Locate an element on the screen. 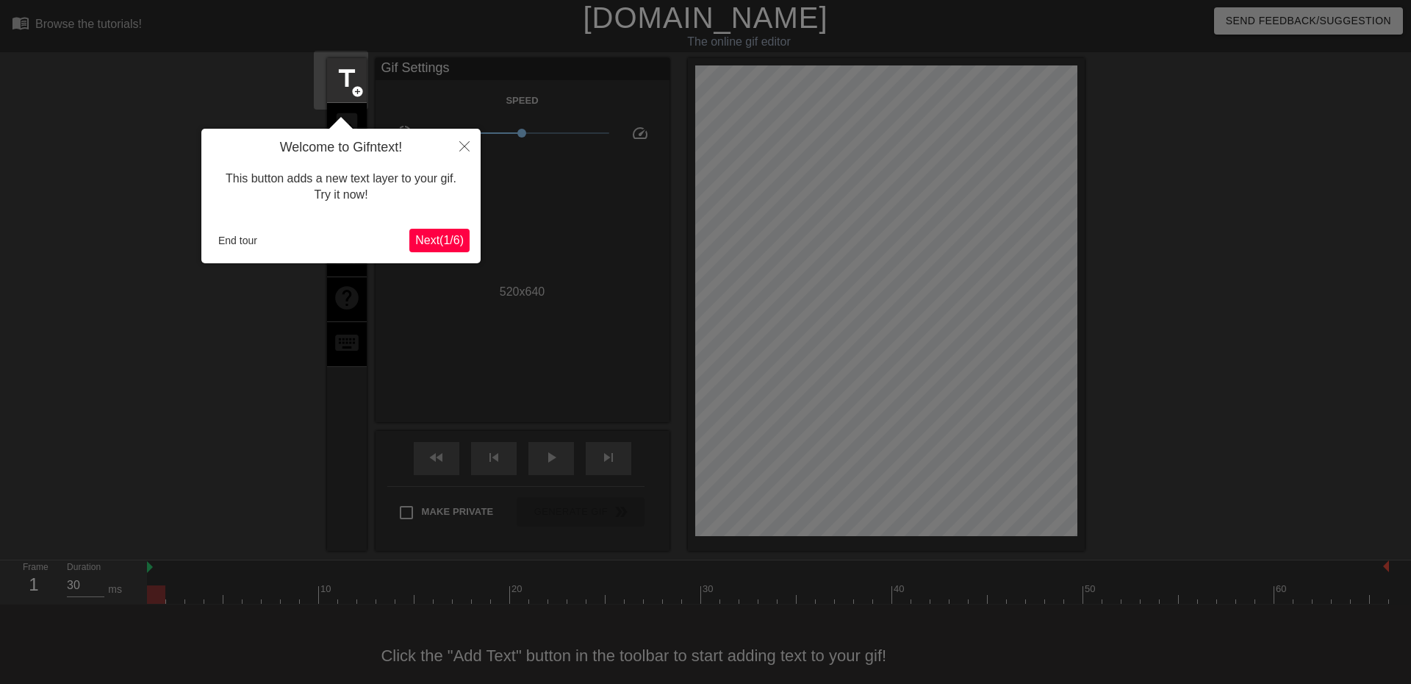 The height and width of the screenshot is (684, 1411). h4: Welcome to Gifntext! is located at coordinates (341, 148).